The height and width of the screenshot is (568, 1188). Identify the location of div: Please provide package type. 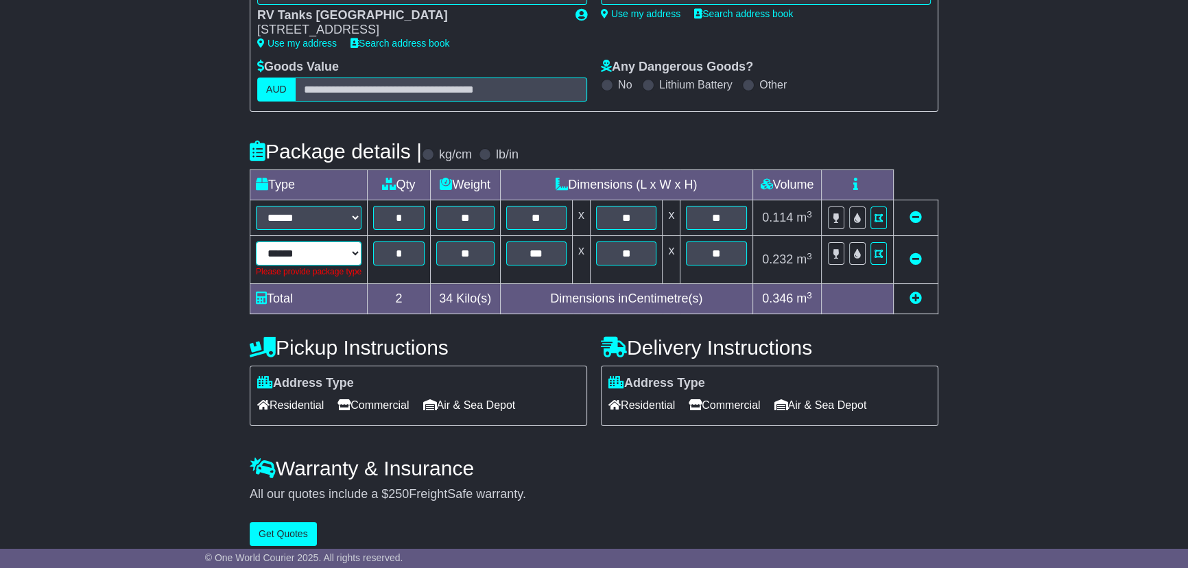
(309, 272).